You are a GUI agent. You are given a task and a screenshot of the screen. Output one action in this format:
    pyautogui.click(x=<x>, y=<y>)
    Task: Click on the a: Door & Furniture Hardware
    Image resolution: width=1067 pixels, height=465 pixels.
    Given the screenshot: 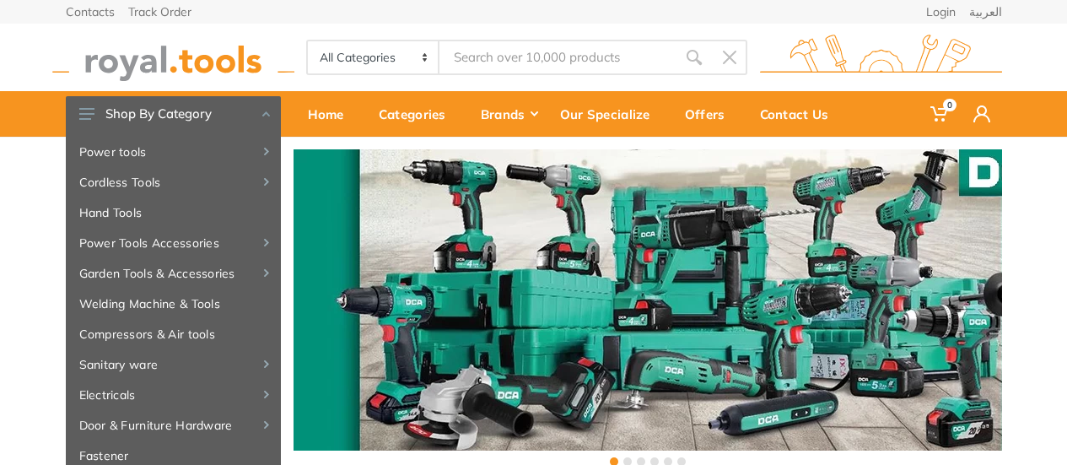 What is the action you would take?
    pyautogui.click(x=173, y=425)
    